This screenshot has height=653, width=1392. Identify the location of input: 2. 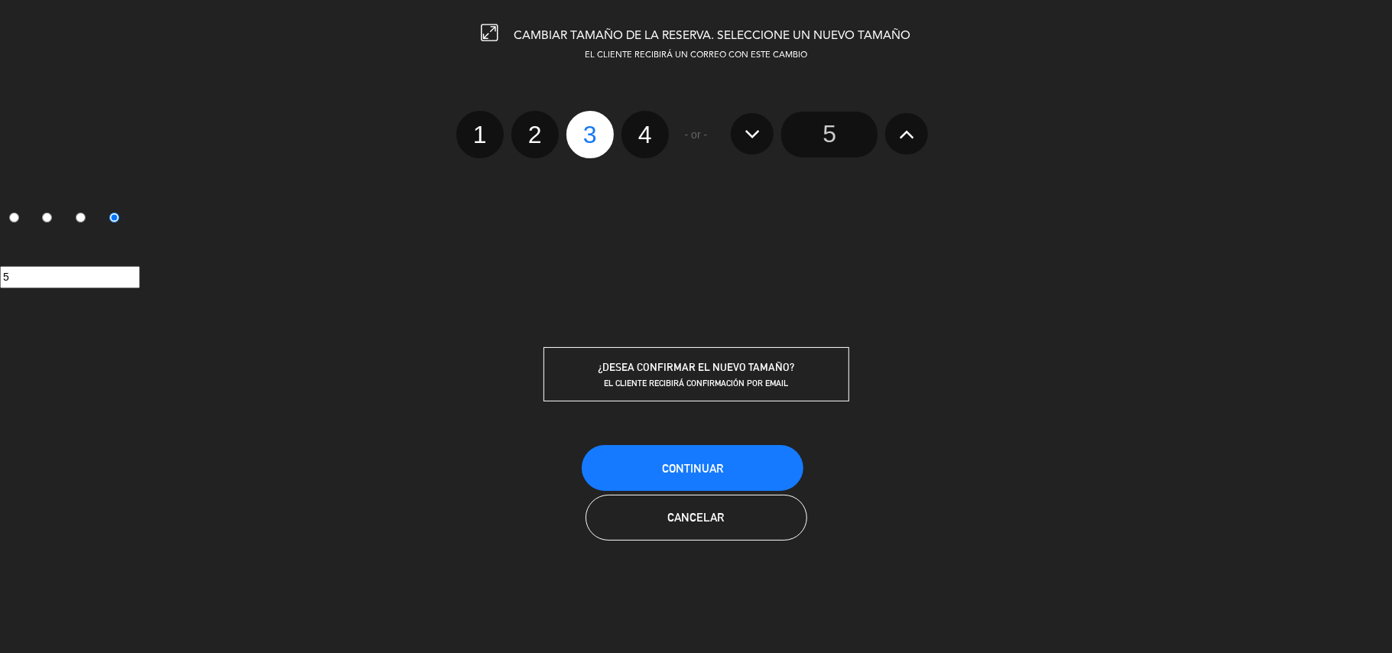
(47, 217).